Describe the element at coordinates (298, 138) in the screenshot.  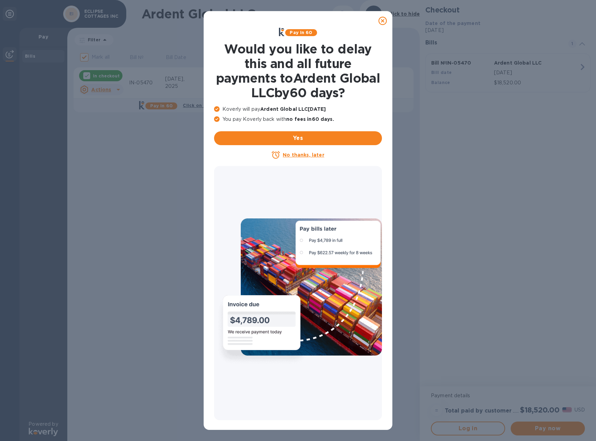
I see `span: Yes` at that location.